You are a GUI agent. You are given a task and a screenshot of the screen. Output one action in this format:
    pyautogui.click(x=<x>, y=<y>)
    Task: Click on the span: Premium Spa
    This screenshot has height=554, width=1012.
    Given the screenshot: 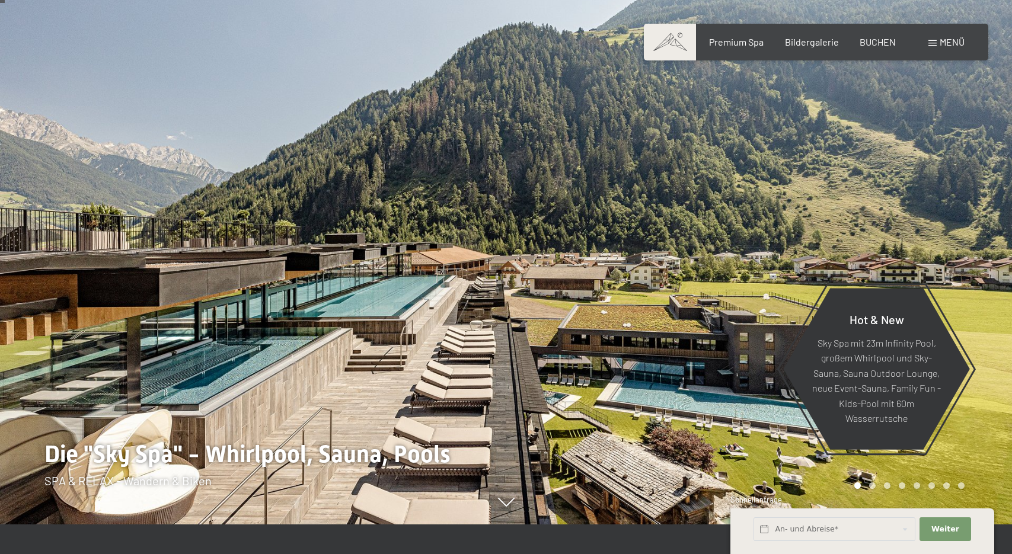 What is the action you would take?
    pyautogui.click(x=736, y=41)
    